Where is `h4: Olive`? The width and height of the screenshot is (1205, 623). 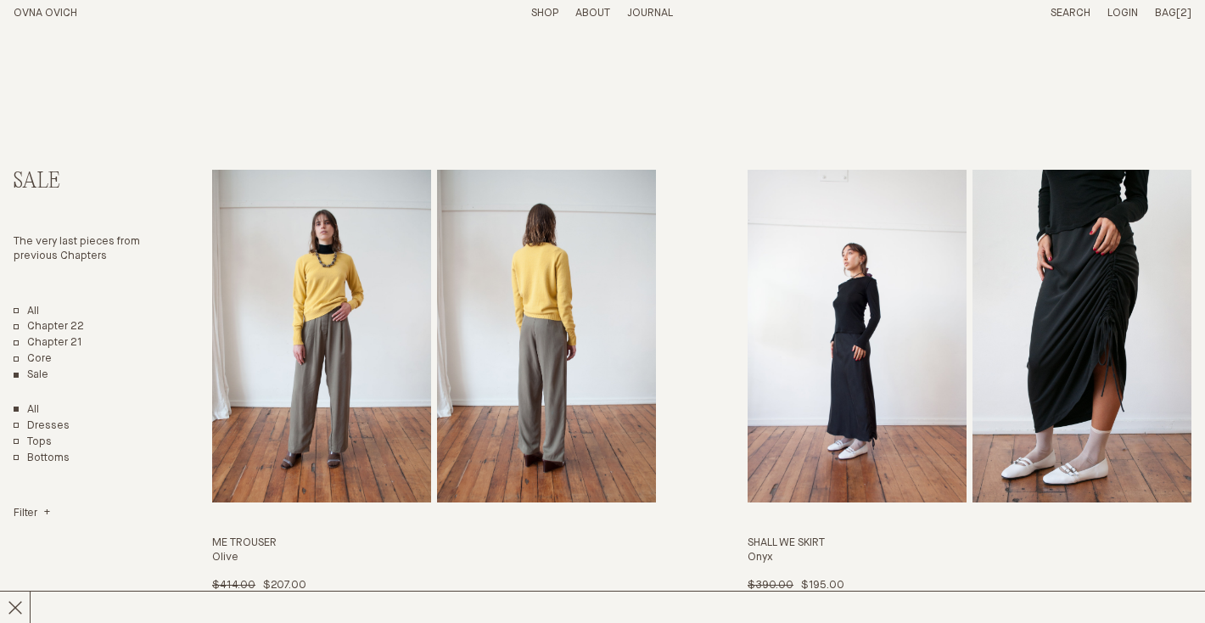 h4: Olive is located at coordinates (433, 557).